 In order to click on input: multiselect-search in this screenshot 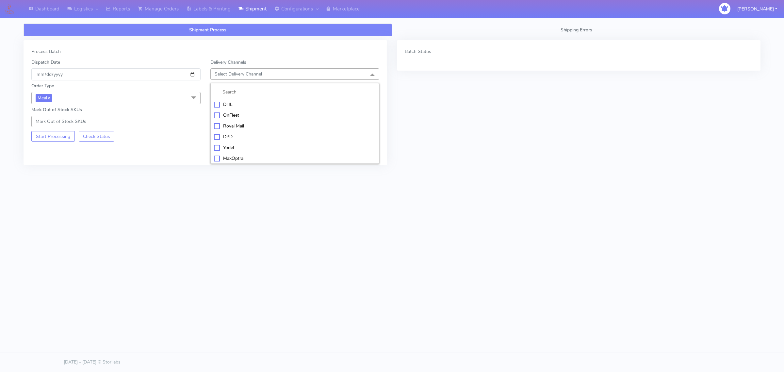, I will do `click(295, 92)`.